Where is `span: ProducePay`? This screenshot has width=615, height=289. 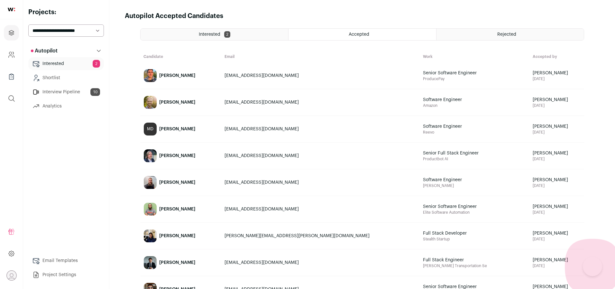
span: ProducePay is located at coordinates (474, 79).